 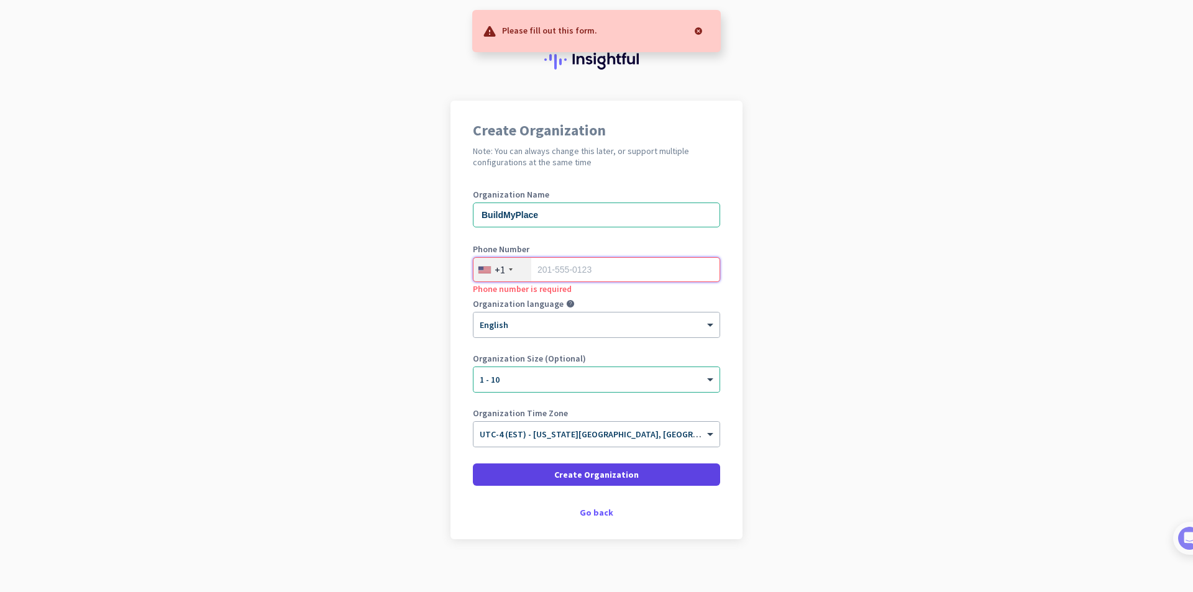 I want to click on label: Organization Size (Optional), so click(x=597, y=359).